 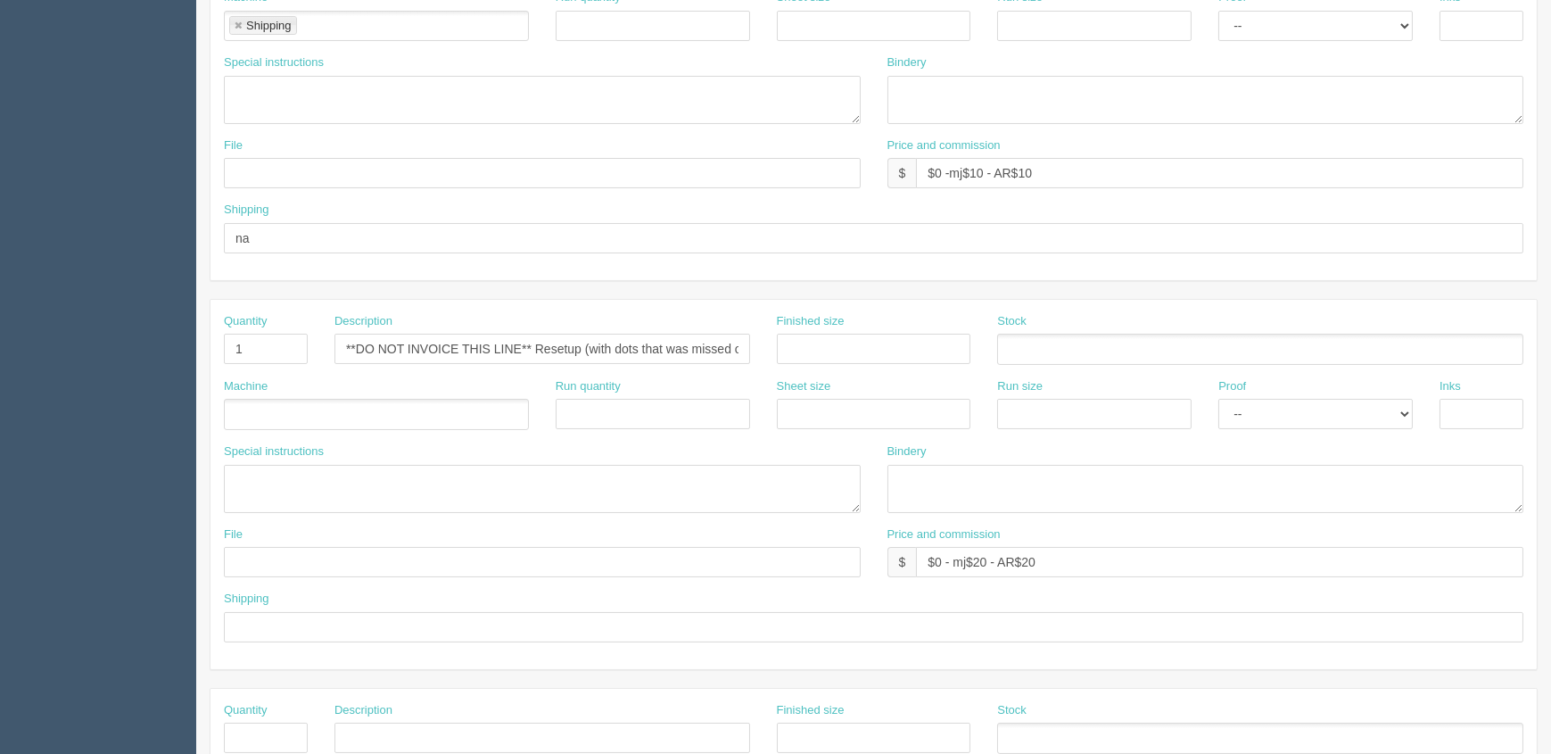 I want to click on label: Run size, so click(x=1020, y=386).